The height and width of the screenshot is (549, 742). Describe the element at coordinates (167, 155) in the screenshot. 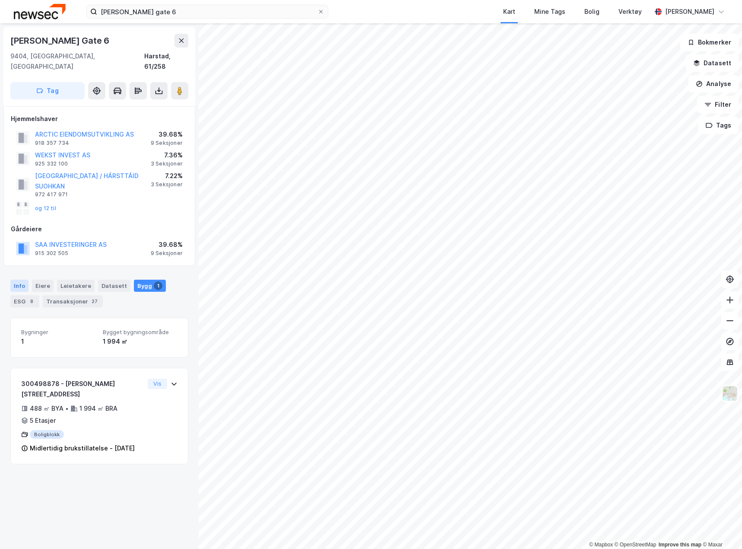

I see `div: 7.36%` at that location.